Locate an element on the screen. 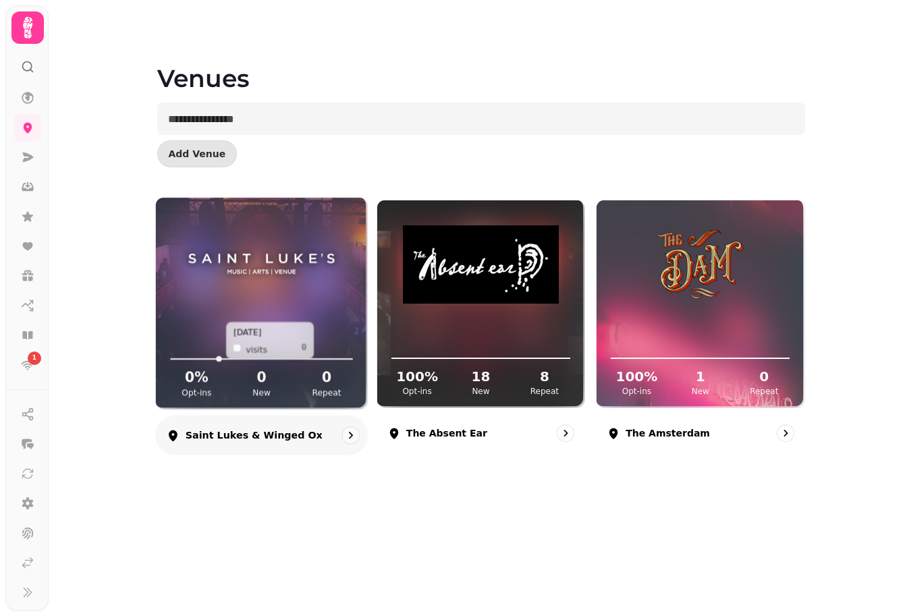 The image size is (905, 616). h2: 18 is located at coordinates (480, 376).